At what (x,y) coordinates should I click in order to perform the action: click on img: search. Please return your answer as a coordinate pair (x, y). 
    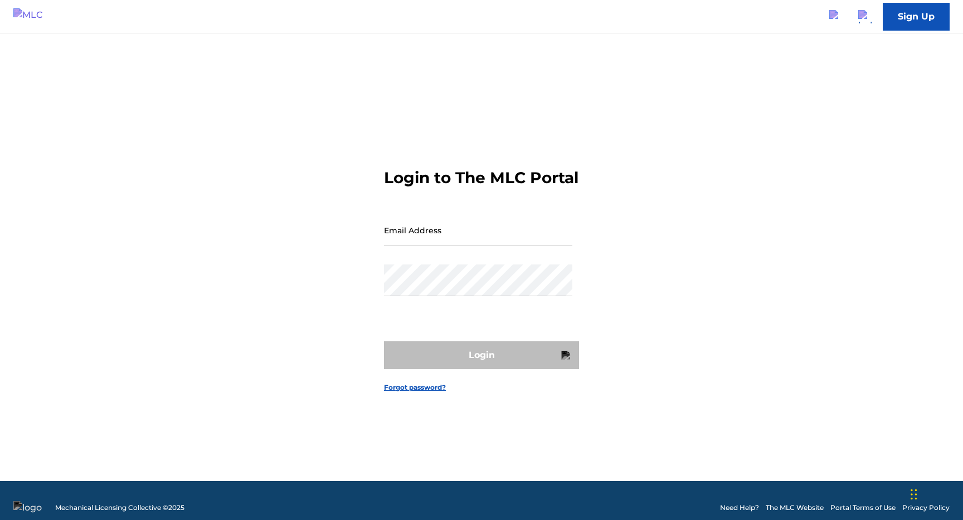
    Looking at the image, I should click on (836, 17).